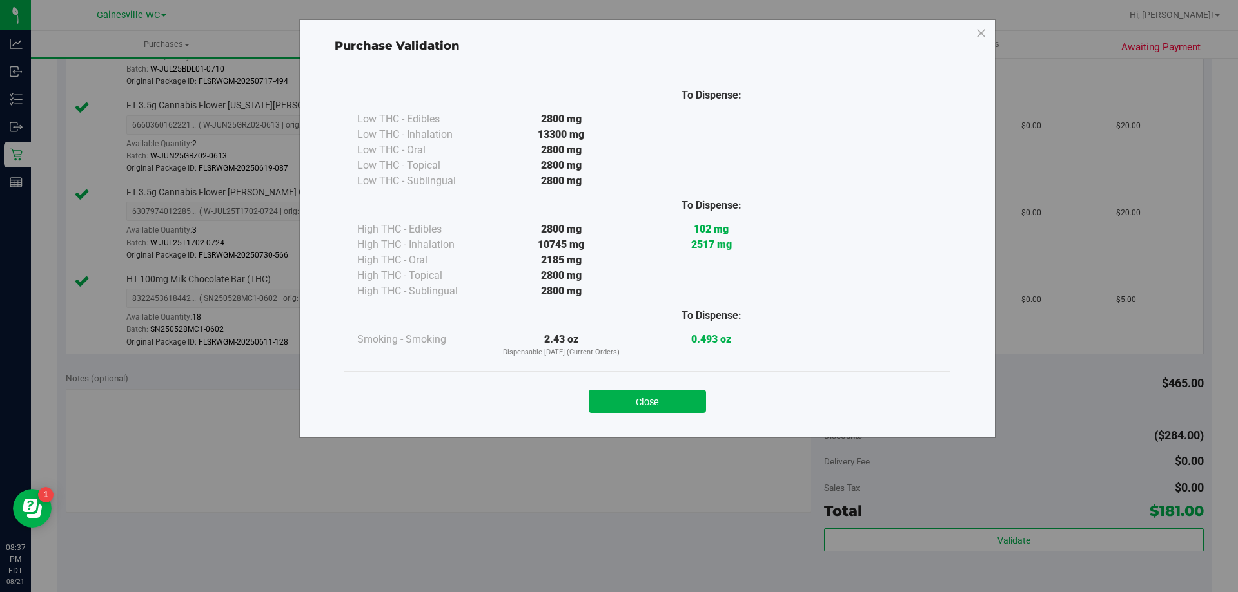  Describe the element at coordinates (561, 345) in the screenshot. I see `div: 2.43 oz` at that location.